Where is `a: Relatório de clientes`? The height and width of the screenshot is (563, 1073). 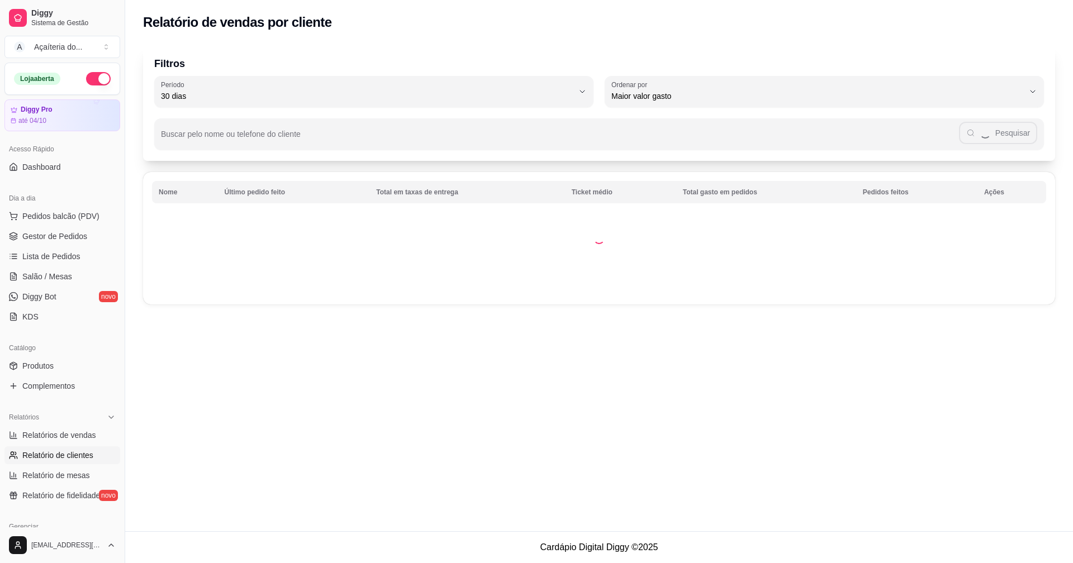 a: Relatório de clientes is located at coordinates (62, 455).